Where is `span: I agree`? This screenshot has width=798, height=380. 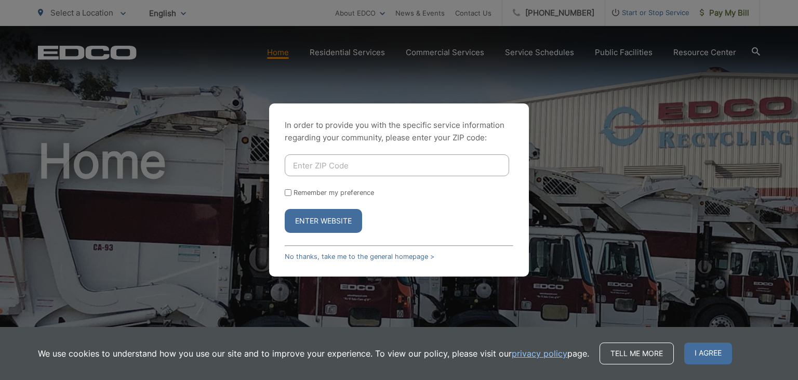 span: I agree is located at coordinates (708, 353).